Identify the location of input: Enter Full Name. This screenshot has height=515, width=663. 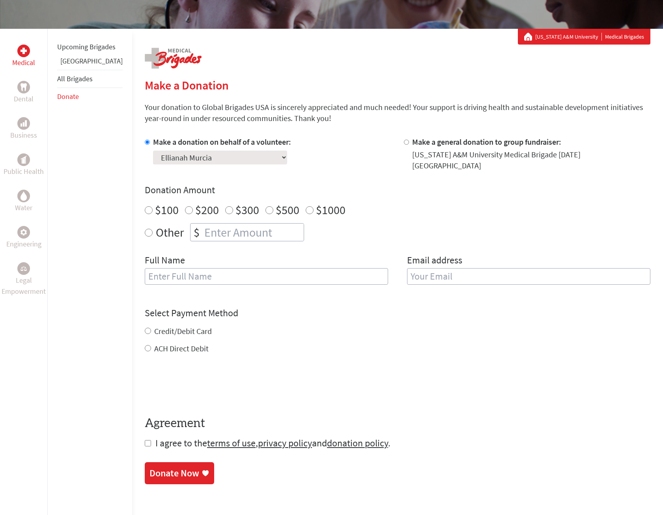
(266, 277).